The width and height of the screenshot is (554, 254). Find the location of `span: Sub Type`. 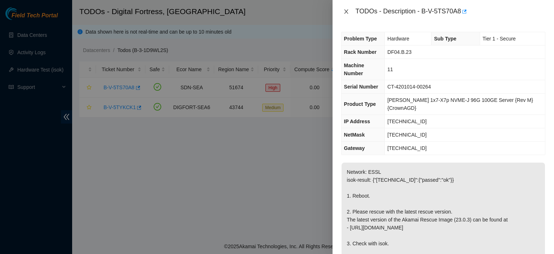

span: Sub Type is located at coordinates (445, 39).